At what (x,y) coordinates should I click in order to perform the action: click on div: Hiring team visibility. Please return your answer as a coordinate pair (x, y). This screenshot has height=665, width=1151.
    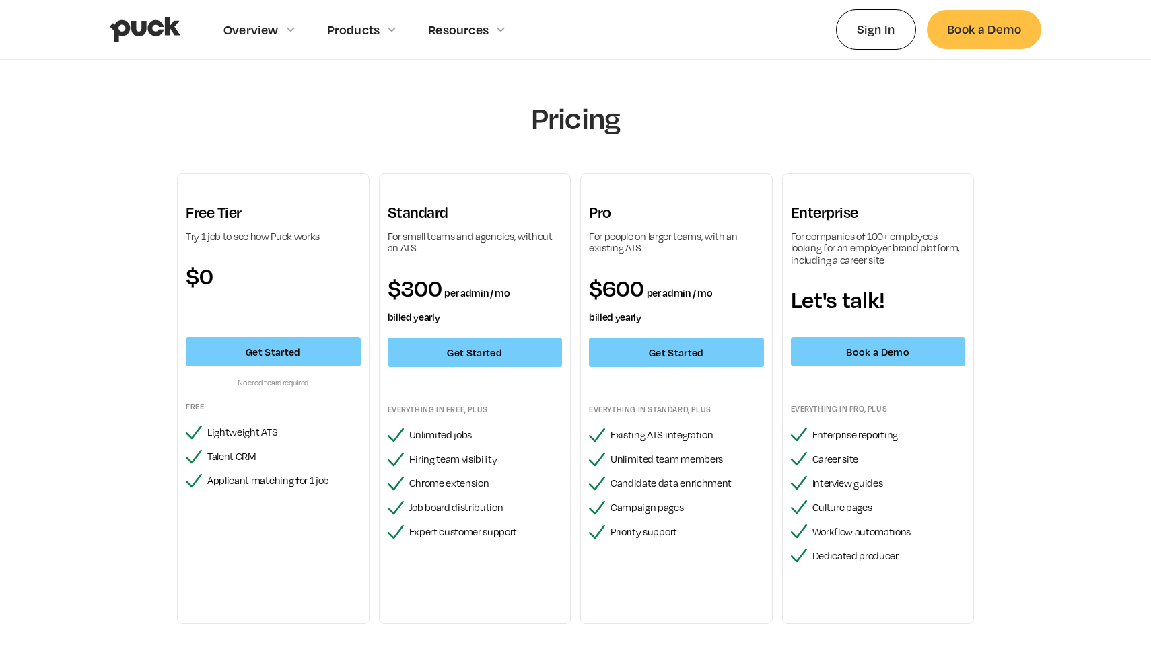
    Looking at the image, I should click on (486, 460).